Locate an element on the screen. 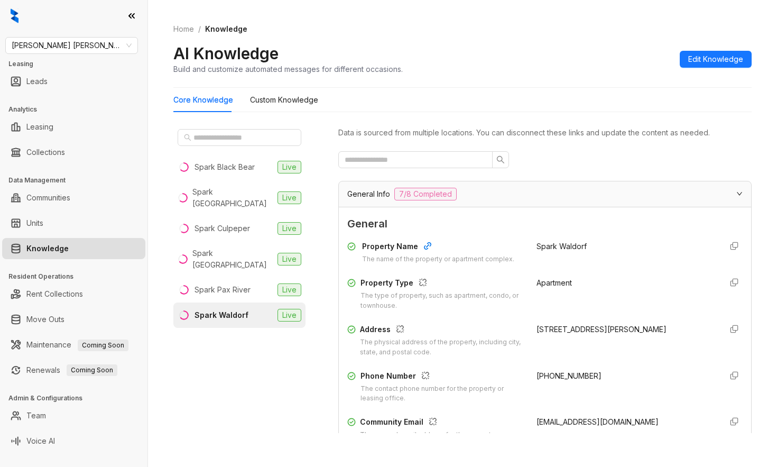  li: Voice AI is located at coordinates (74, 441).